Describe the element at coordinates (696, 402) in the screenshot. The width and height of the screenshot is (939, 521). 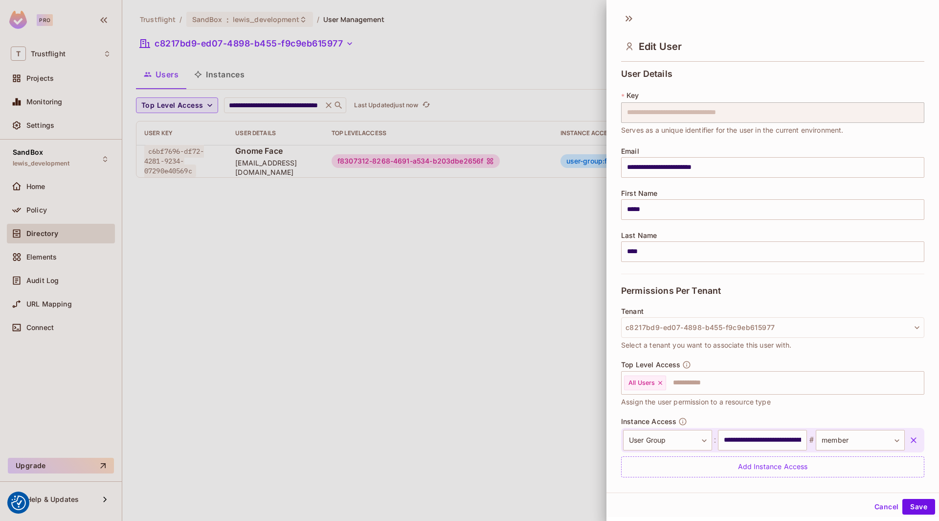
I see `span: Assign the user permission to a resource type` at that location.